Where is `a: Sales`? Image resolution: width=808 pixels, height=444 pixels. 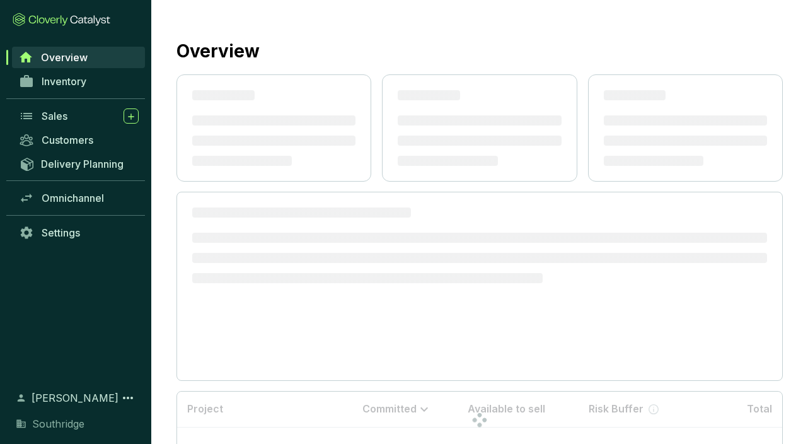 a: Sales is located at coordinates (79, 116).